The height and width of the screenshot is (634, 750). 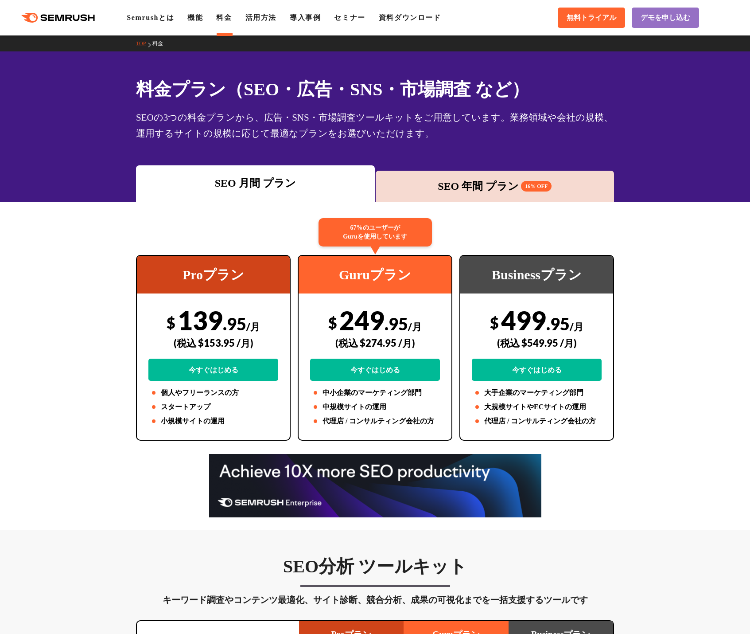 What do you see at coordinates (537, 343) in the screenshot?
I see `div: (税込 $549.95 /月)` at bounding box center [537, 343].